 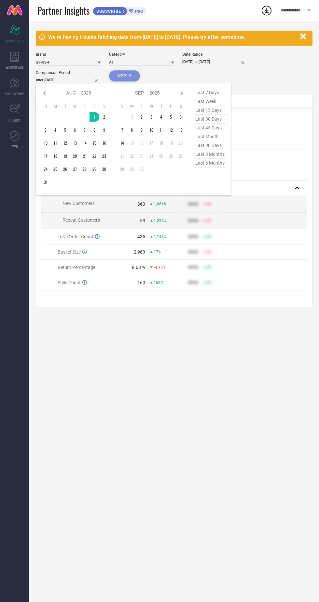 What do you see at coordinates (210, 163) in the screenshot?
I see `span: last 6 months` at bounding box center [210, 163].